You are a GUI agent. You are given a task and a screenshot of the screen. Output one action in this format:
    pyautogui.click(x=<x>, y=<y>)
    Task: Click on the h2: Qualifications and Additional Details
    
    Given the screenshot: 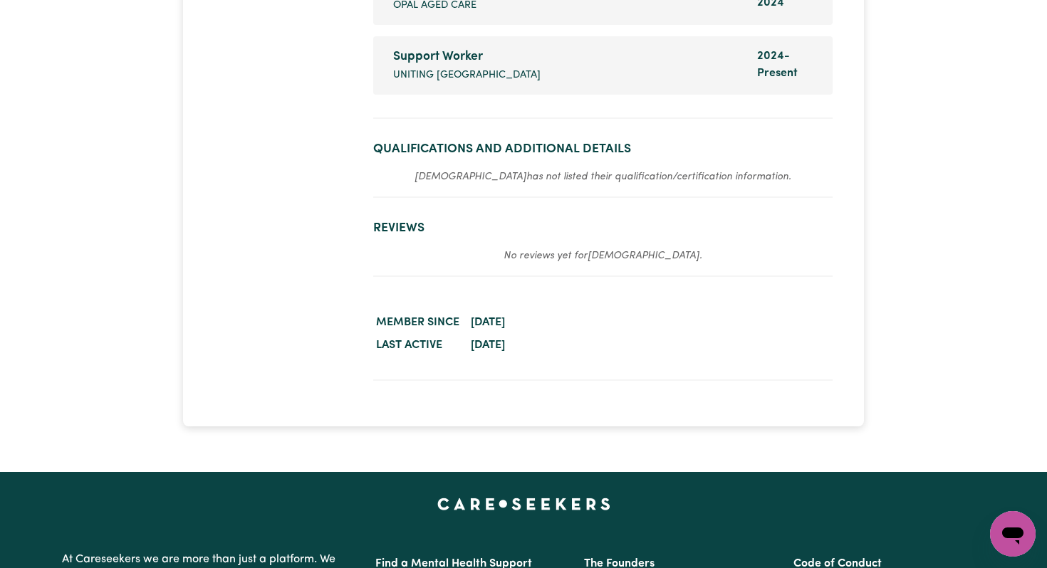 What is the action you would take?
    pyautogui.click(x=602, y=149)
    